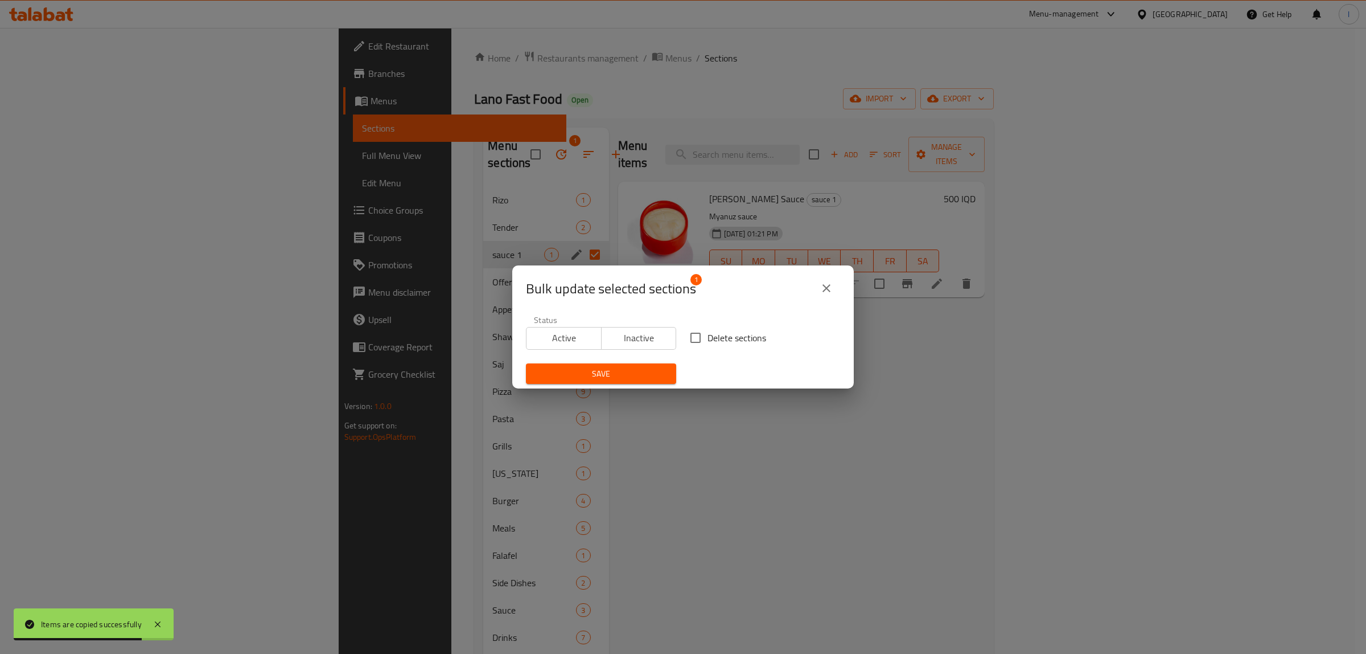 This screenshot has width=1366, height=654. Describe the element at coordinates (827, 288) in the screenshot. I see `button: close` at that location.